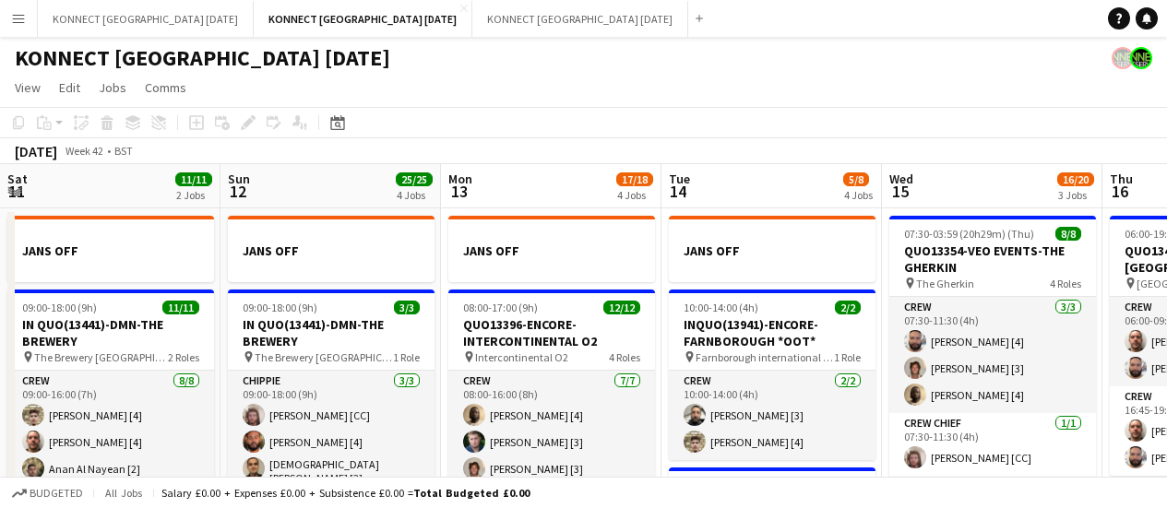  Describe the element at coordinates (678, 191) in the screenshot. I see `span: 14` at that location.